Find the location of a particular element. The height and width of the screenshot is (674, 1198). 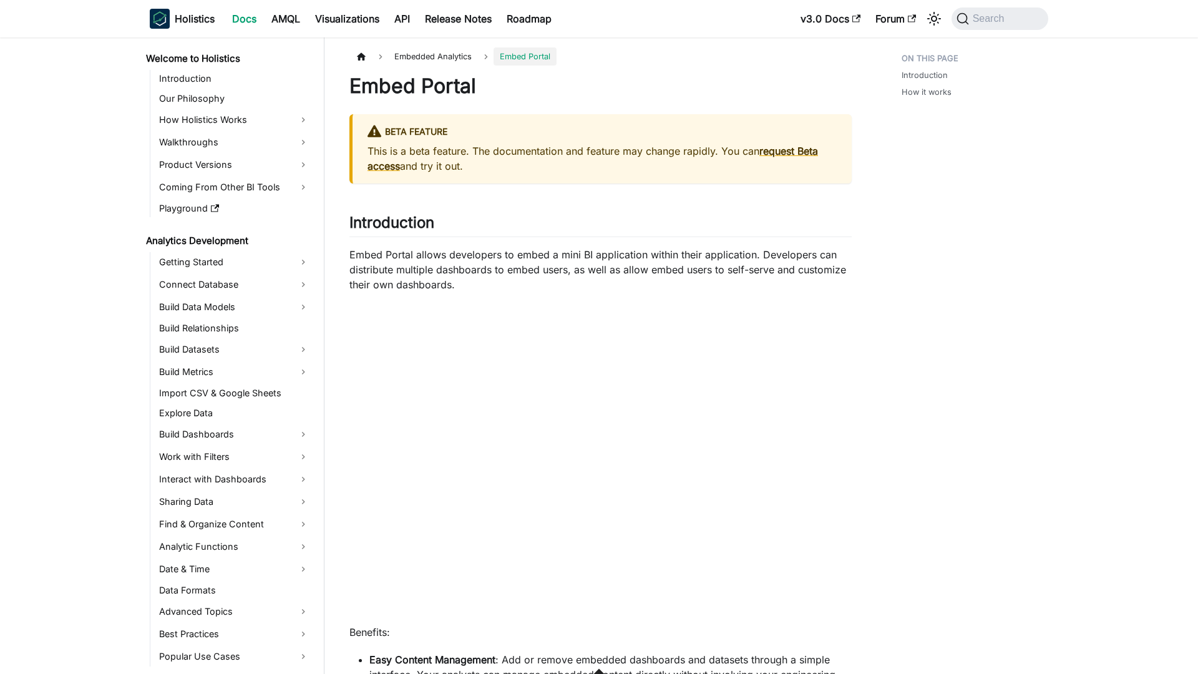

a: AMQL is located at coordinates (286, 19).